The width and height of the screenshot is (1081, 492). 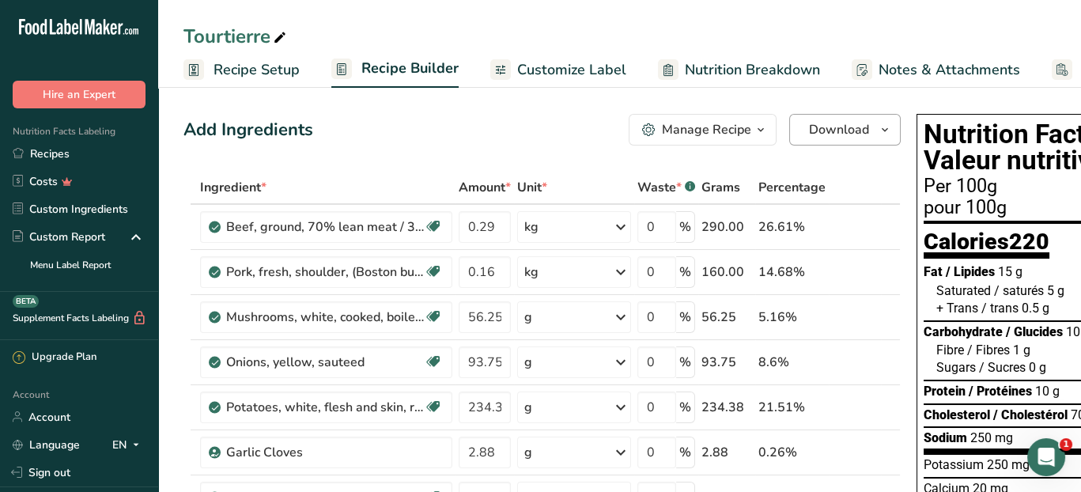 What do you see at coordinates (791, 272) in the screenshot?
I see `div: 14.68%` at bounding box center [791, 272].